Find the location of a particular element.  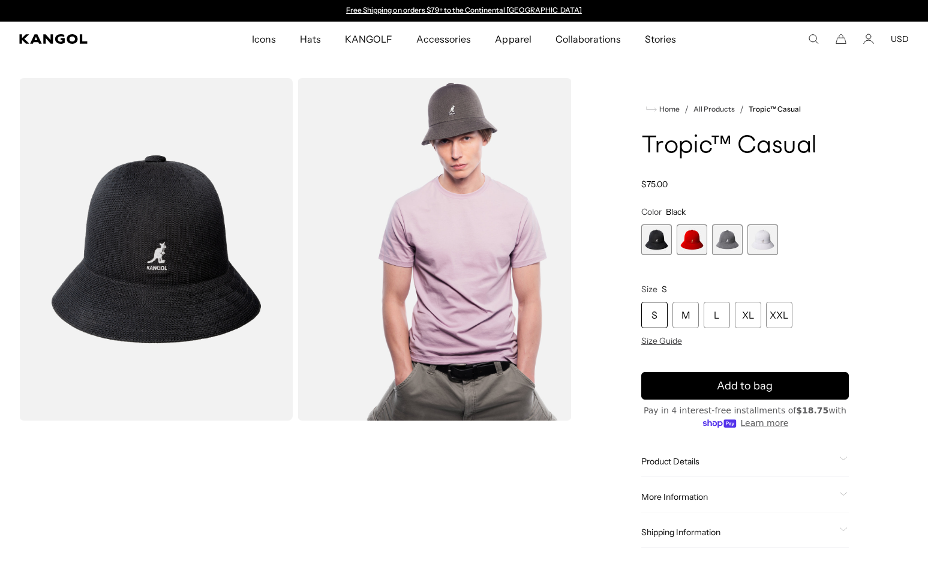

span: Black is located at coordinates (675, 212).